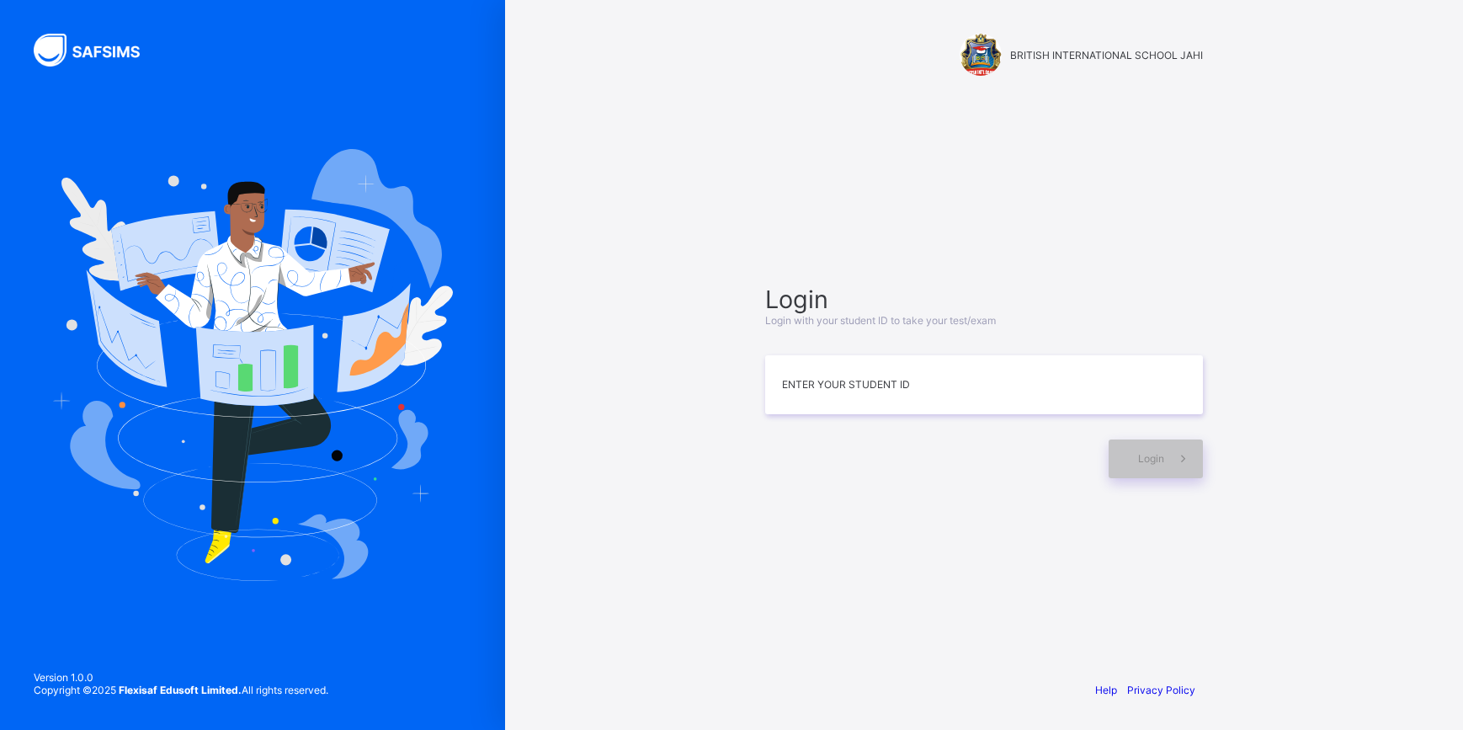 The image size is (1463, 730). What do you see at coordinates (1106, 55) in the screenshot?
I see `span: BRITISH INTERNATIONAL SCHOOL JAHI` at bounding box center [1106, 55].